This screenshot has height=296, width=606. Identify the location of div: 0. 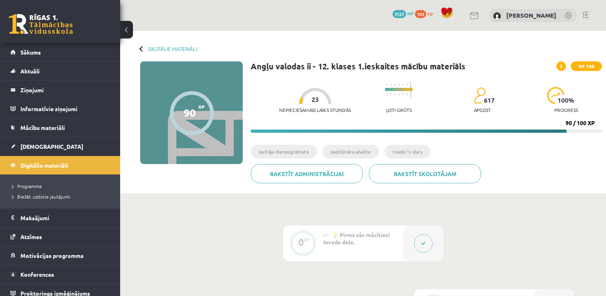
(301, 242).